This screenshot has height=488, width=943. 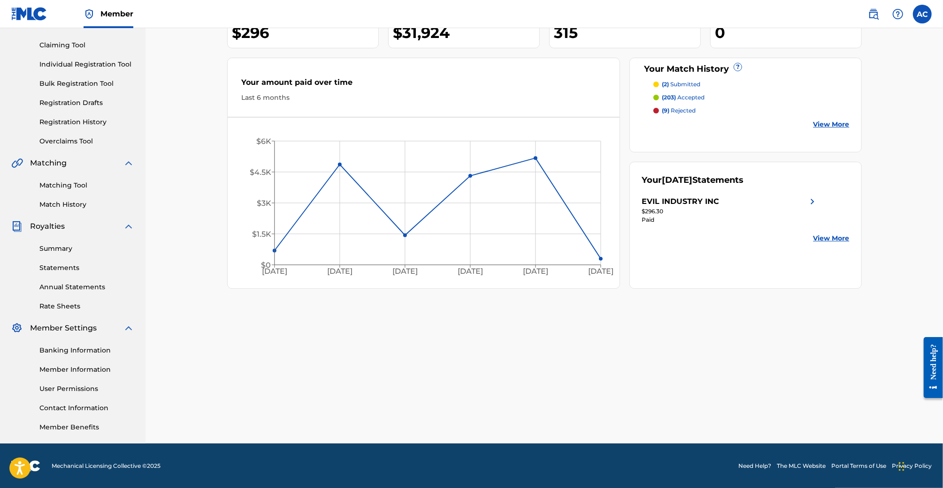 What do you see at coordinates (911, 466) in the screenshot?
I see `a: Privacy Policy` at bounding box center [911, 466].